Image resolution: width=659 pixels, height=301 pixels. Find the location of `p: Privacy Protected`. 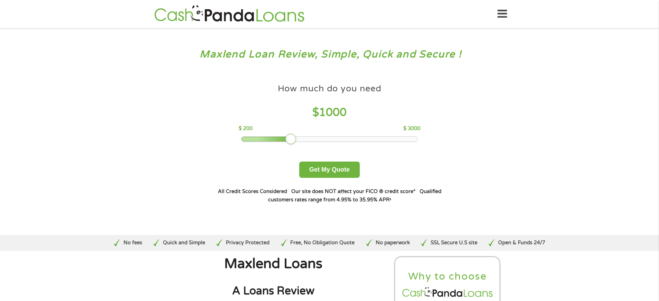

p: Privacy Protected is located at coordinates (248, 243).